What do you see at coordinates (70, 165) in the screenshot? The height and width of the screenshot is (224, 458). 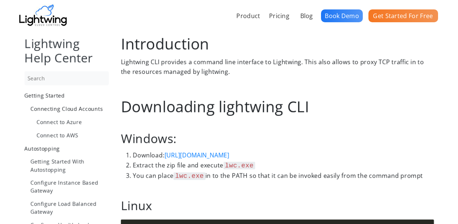 I see `a: Getting Started With Autostopping` at bounding box center [70, 165].